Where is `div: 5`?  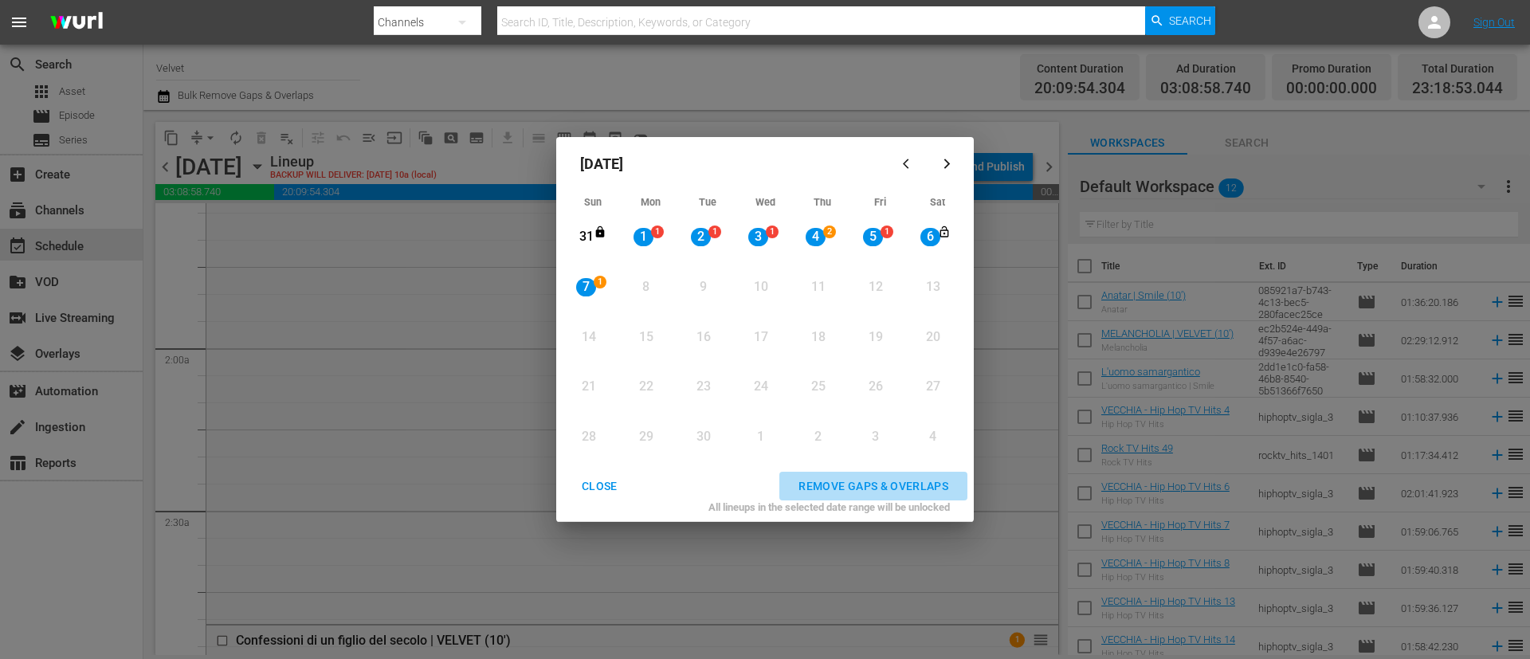
div: 5 is located at coordinates (872, 237).